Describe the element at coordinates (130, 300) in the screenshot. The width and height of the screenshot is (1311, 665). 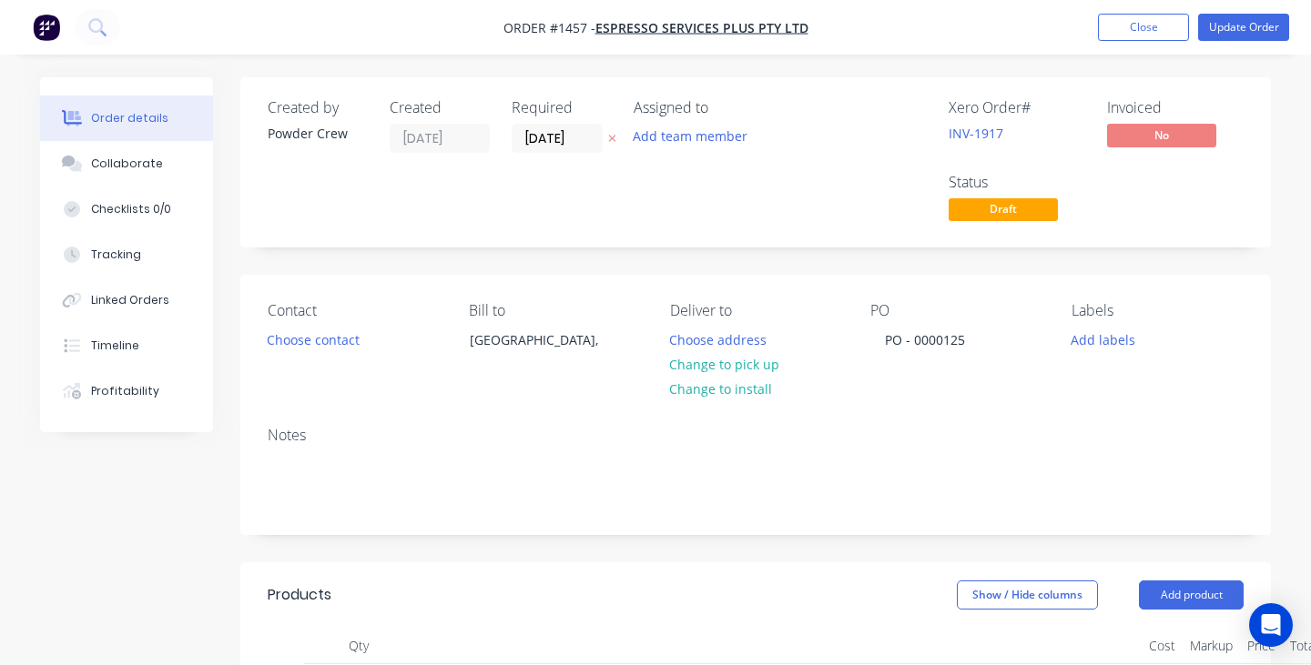
I see `div: Linked Orders` at that location.